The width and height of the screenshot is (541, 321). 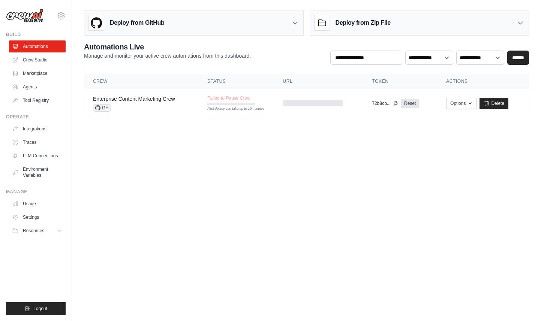 I want to click on a: Enterprise Content Marketing Crew, so click(x=134, y=99).